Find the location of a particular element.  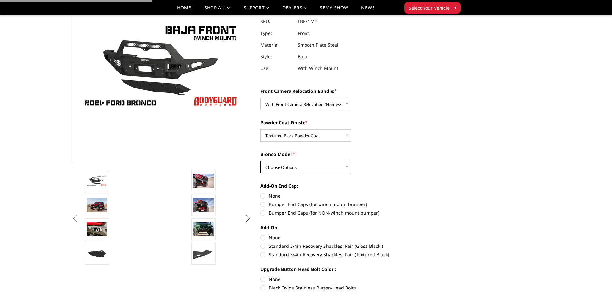

button: Next is located at coordinates (248, 218).